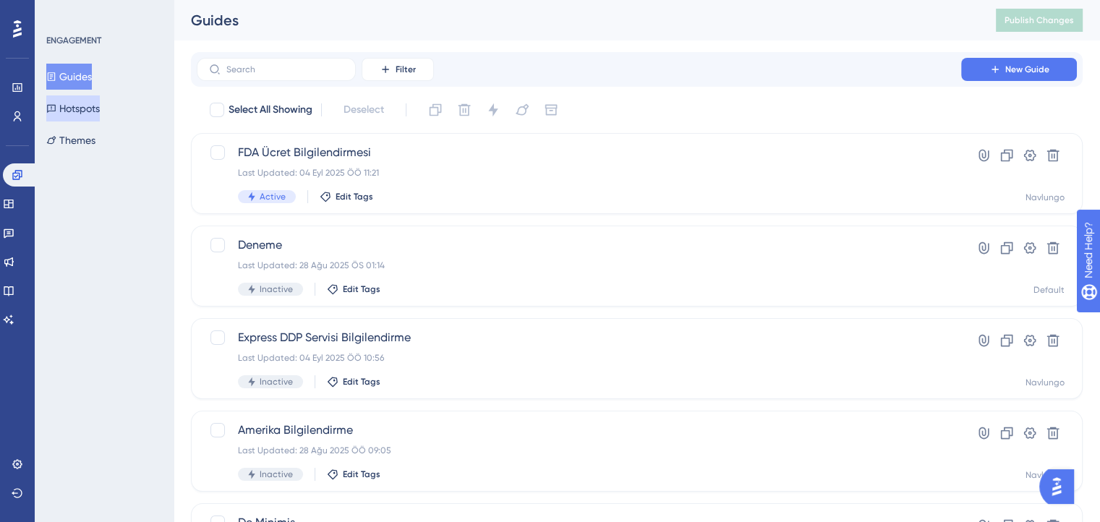 This screenshot has height=522, width=1100. What do you see at coordinates (406, 69) in the screenshot?
I see `span: Filter` at bounding box center [406, 69].